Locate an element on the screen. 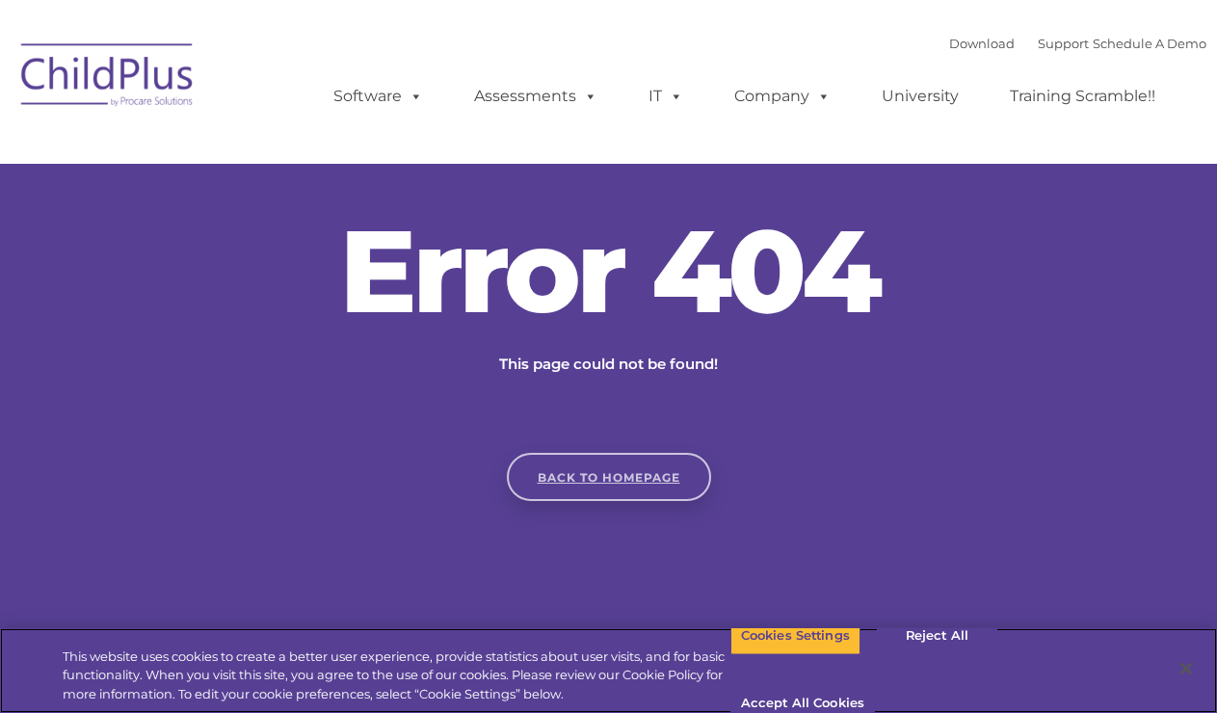  a: IT is located at coordinates (666, 96).